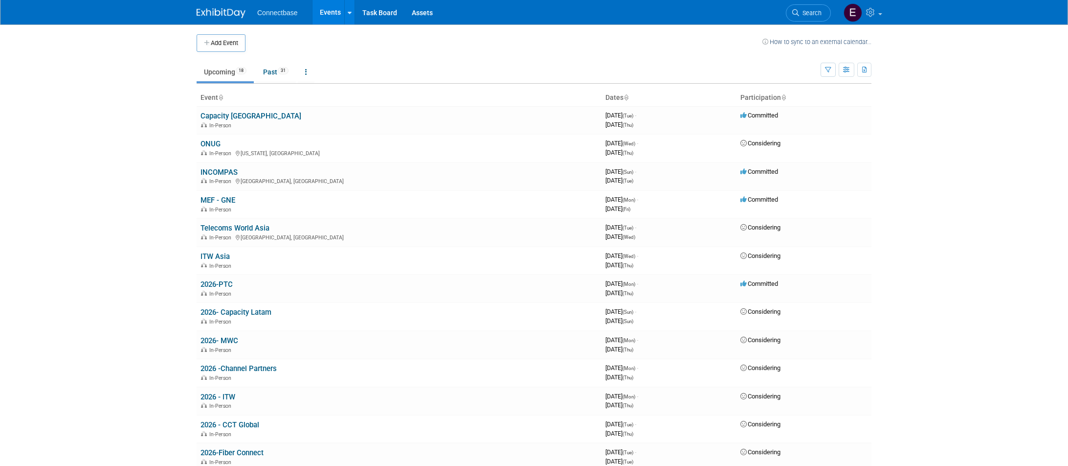 The image size is (1068, 466). I want to click on th: Participation, so click(804, 98).